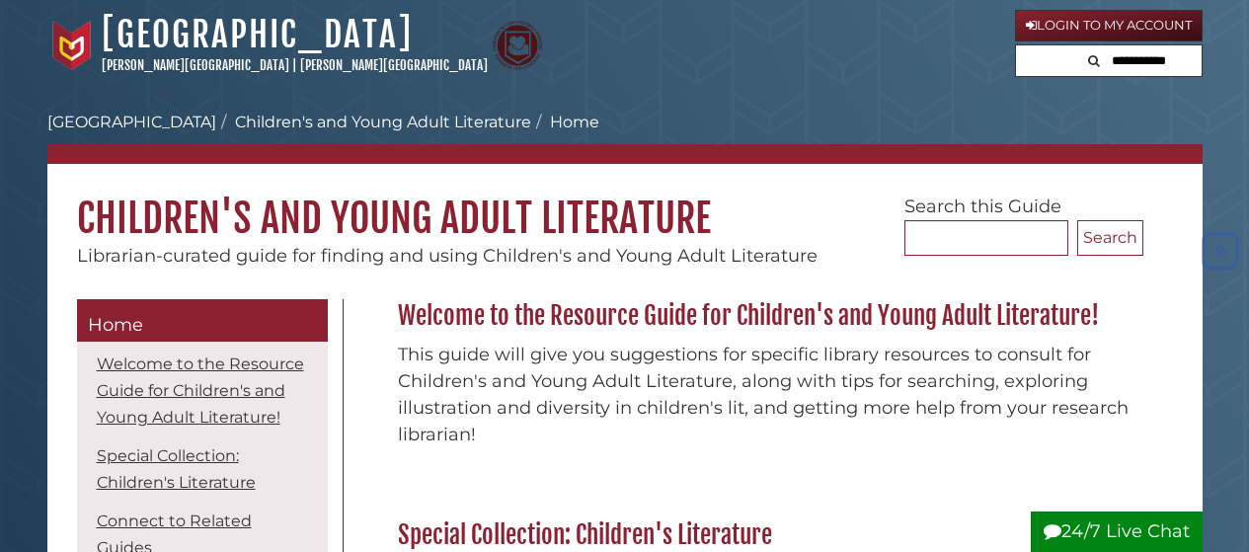  Describe the element at coordinates (115, 325) in the screenshot. I see `span: Home` at that location.